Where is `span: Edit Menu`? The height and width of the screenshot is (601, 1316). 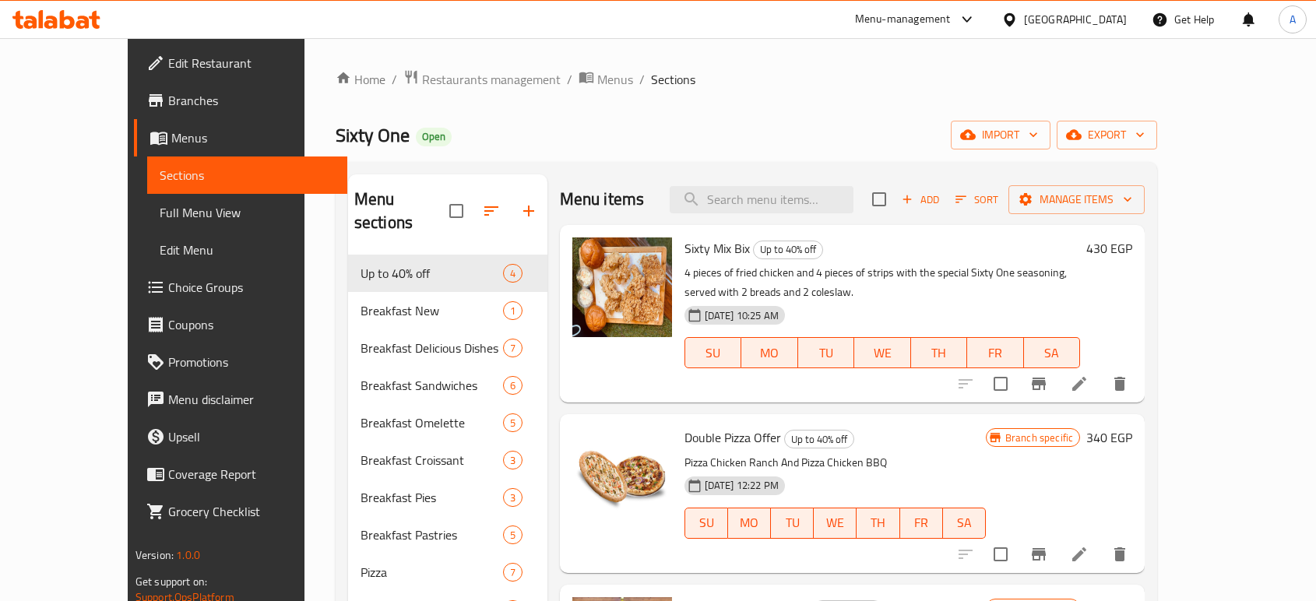
span: Edit Menu is located at coordinates (247, 250).